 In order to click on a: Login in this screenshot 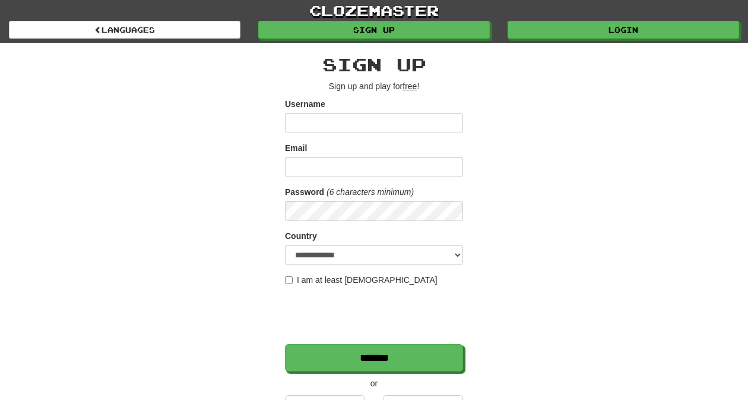, I will do `click(624, 30)`.